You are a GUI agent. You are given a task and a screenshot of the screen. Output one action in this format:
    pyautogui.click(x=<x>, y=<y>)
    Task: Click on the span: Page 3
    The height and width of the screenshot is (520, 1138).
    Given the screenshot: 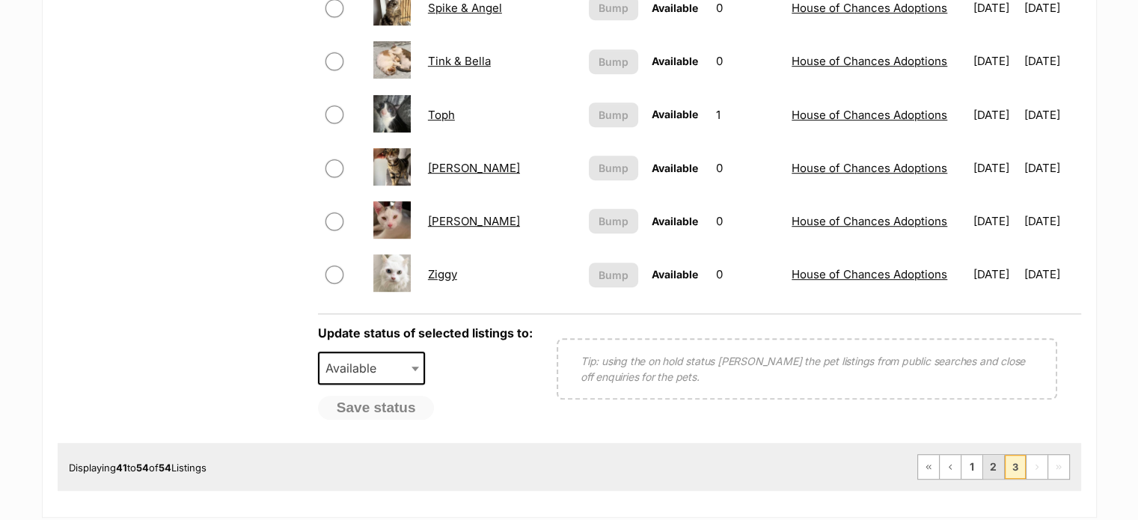 What is the action you would take?
    pyautogui.click(x=1015, y=467)
    